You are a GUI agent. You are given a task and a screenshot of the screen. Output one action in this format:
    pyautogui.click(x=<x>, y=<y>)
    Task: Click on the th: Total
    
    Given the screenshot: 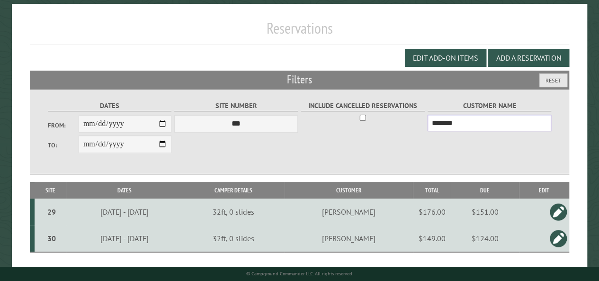 What is the action you would take?
    pyautogui.click(x=432, y=190)
    